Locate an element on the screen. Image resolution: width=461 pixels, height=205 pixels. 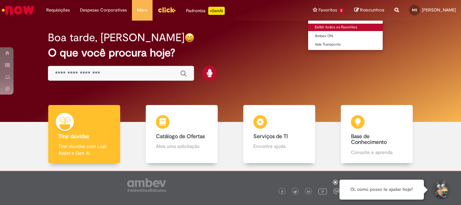
a: Serviços de TI Encontre ajuda is located at coordinates (279, 134).